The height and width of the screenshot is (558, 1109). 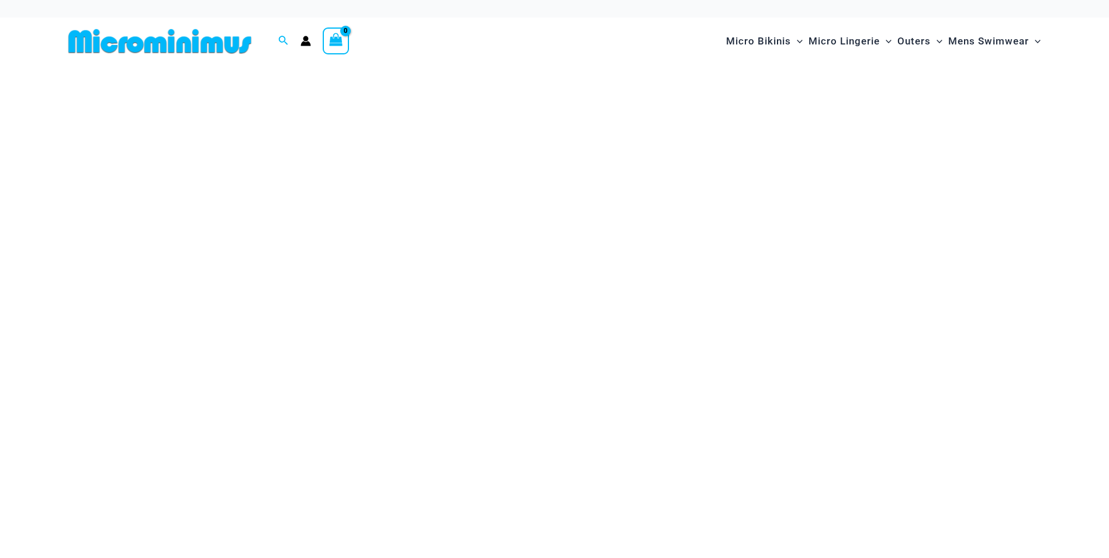 I want to click on a: Account icon link, so click(x=306, y=41).